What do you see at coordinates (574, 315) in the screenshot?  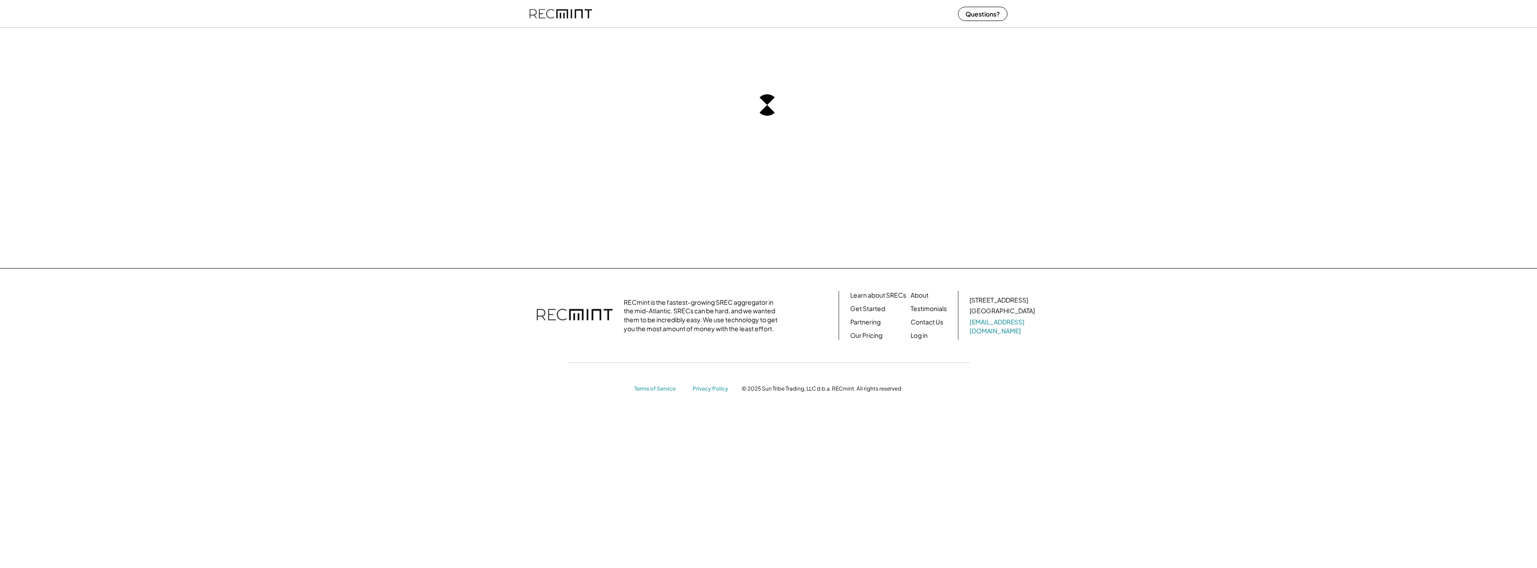 I see `img: recmint-logotype%403x.png` at bounding box center [574, 315].